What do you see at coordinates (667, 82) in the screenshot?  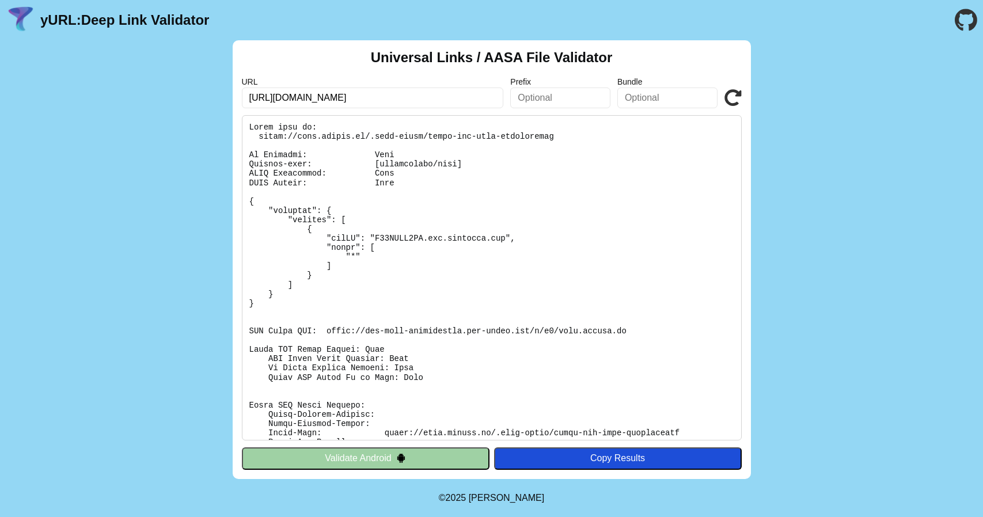 I see `label: Bundle` at bounding box center [667, 82].